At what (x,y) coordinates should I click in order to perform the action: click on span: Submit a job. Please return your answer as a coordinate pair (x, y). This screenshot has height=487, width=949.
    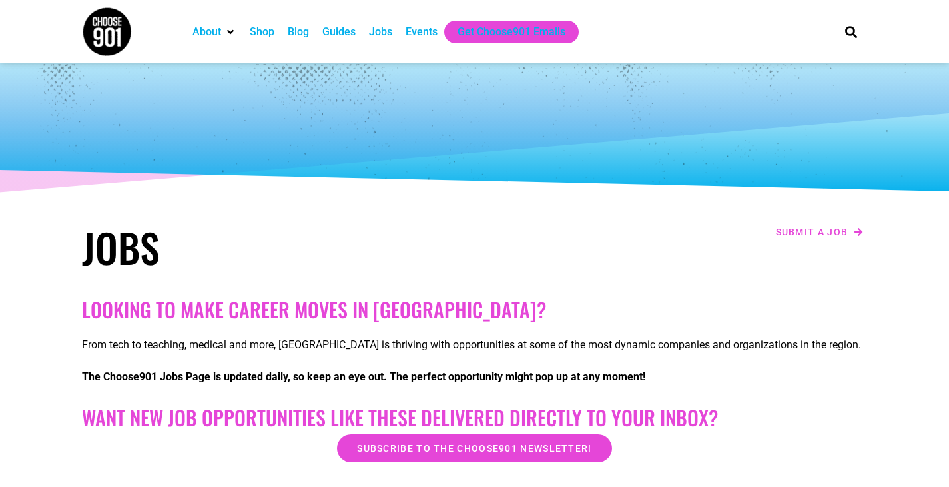
    Looking at the image, I should click on (812, 232).